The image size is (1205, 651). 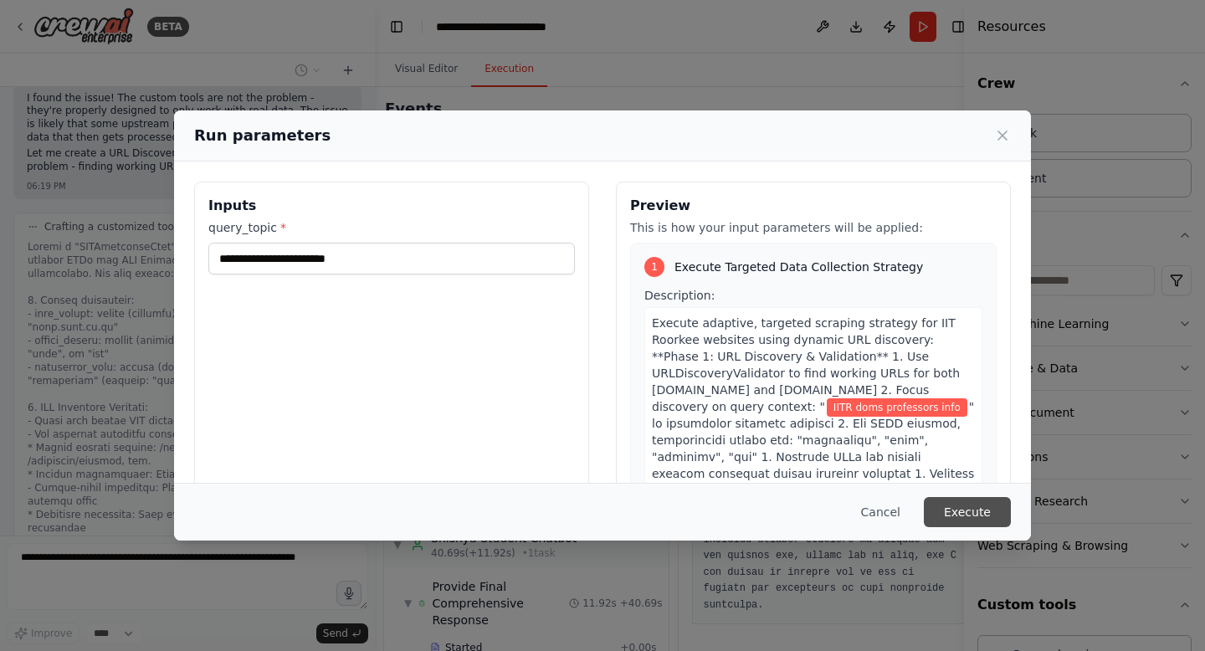 What do you see at coordinates (262, 136) in the screenshot?
I see `h2: Run parameters` at bounding box center [262, 136].